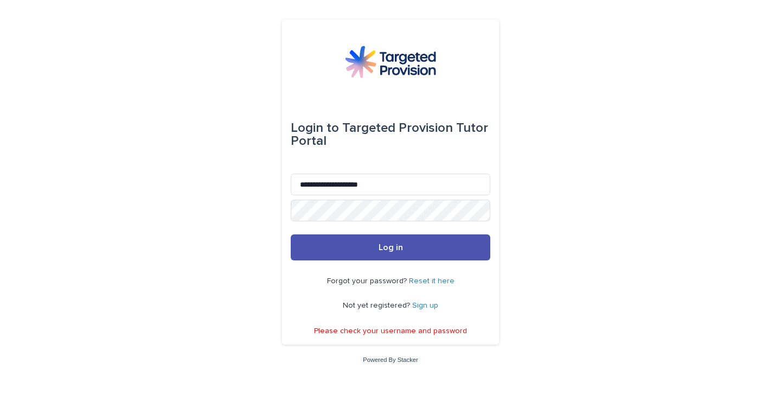  I want to click on a: Sign up, so click(425, 306).